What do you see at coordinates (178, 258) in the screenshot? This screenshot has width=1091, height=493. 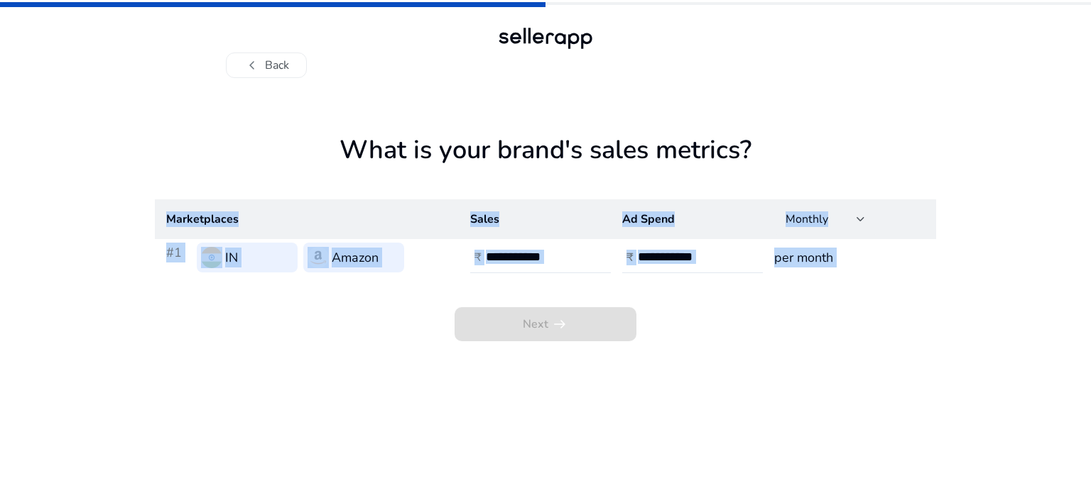 I see `h3: #1` at bounding box center [178, 258].